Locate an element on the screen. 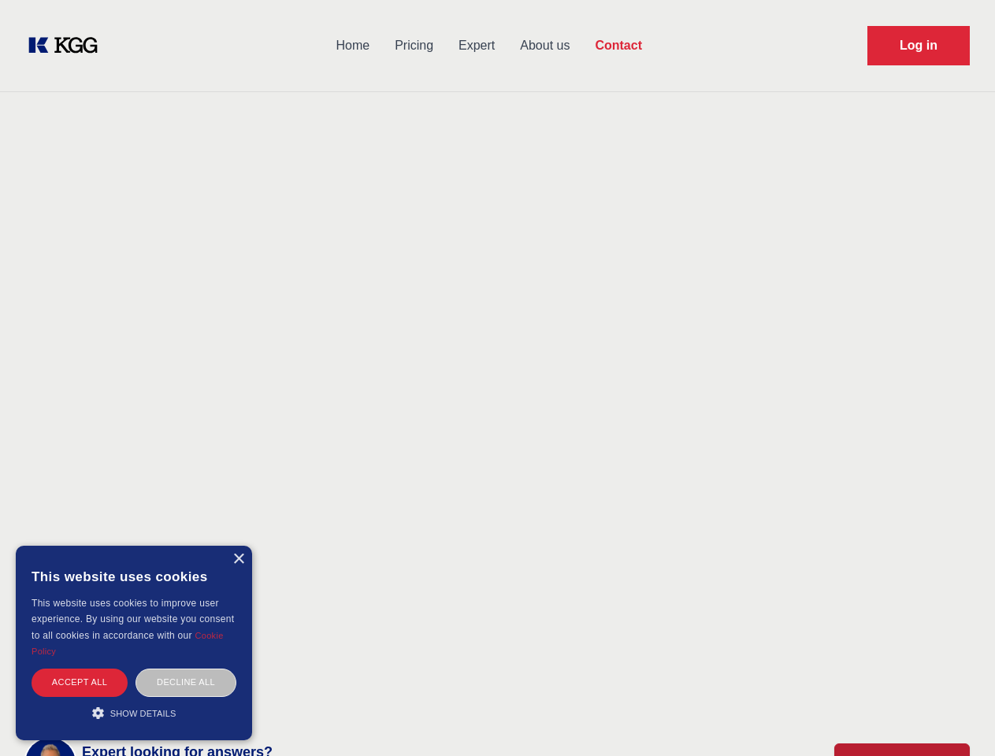 This screenshot has width=995, height=756. a: Expert is located at coordinates (476, 46).